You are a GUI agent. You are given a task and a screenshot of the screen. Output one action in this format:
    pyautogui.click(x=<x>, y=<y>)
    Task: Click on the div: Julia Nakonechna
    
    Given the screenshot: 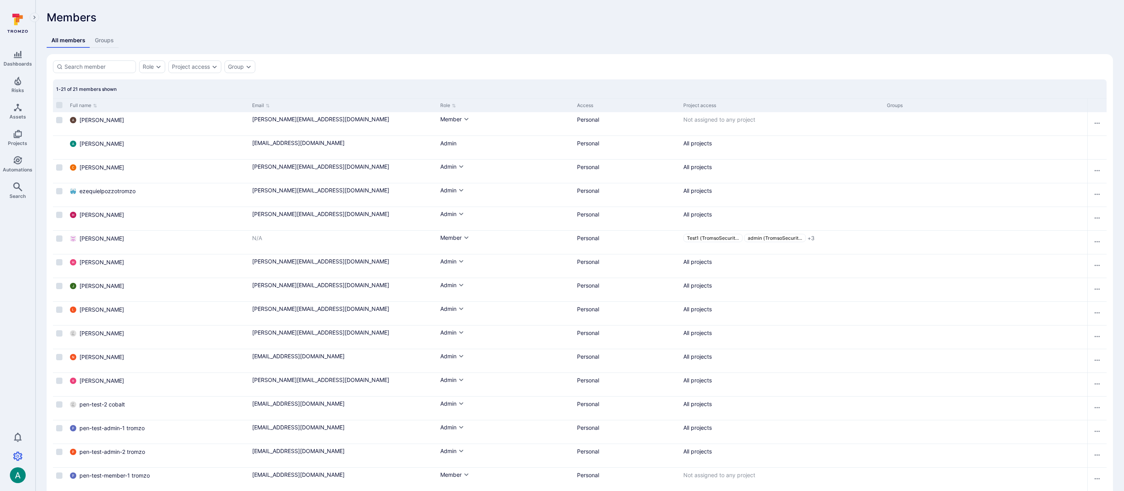 What is the action you would take?
    pyautogui.click(x=73, y=286)
    